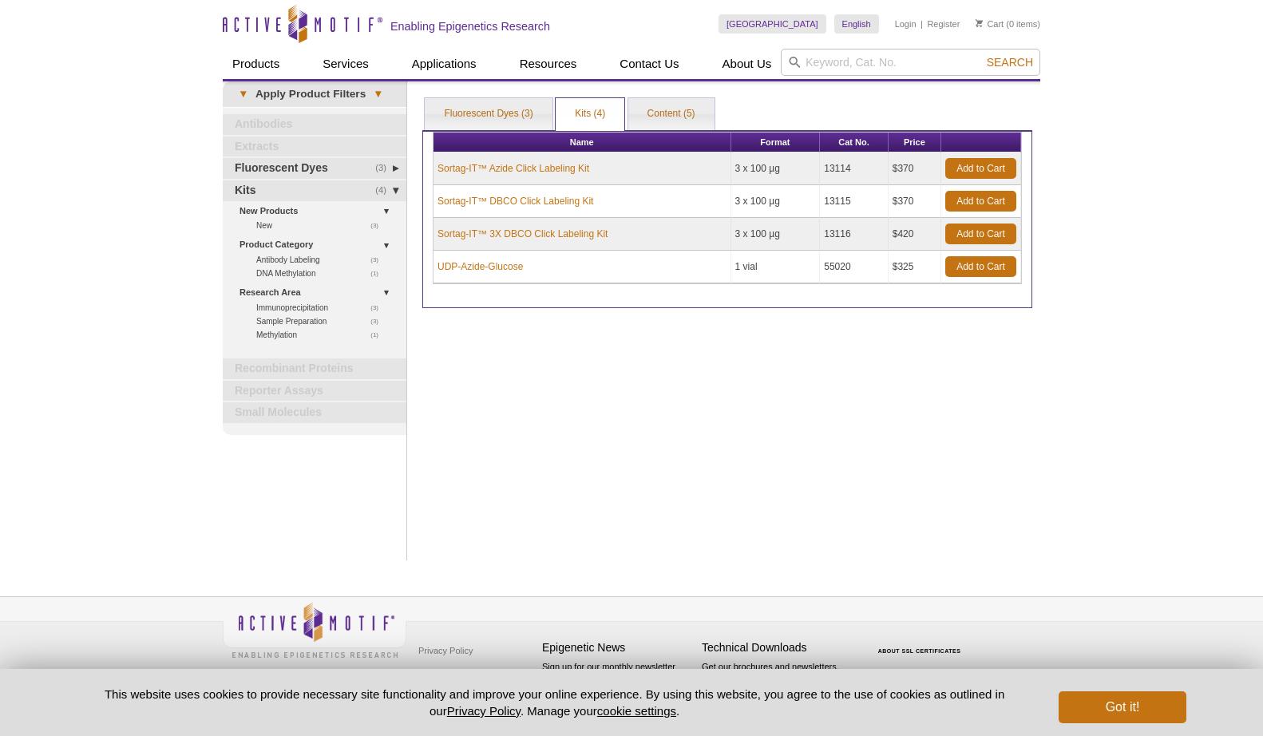  Describe the element at coordinates (322, 321) in the screenshot. I see `a: (3)Sample Preparation` at that location.